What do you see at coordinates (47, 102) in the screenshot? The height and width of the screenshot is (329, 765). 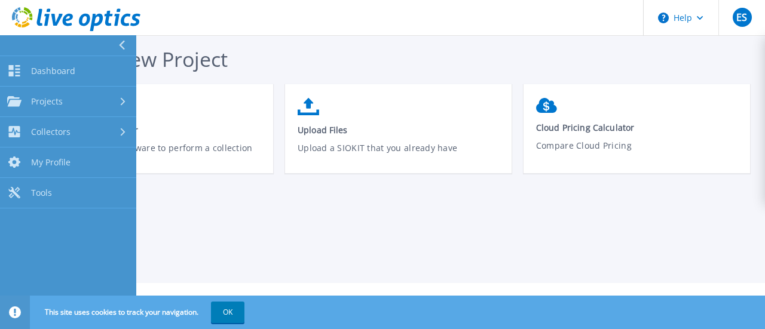 I see `span: Projects` at bounding box center [47, 102].